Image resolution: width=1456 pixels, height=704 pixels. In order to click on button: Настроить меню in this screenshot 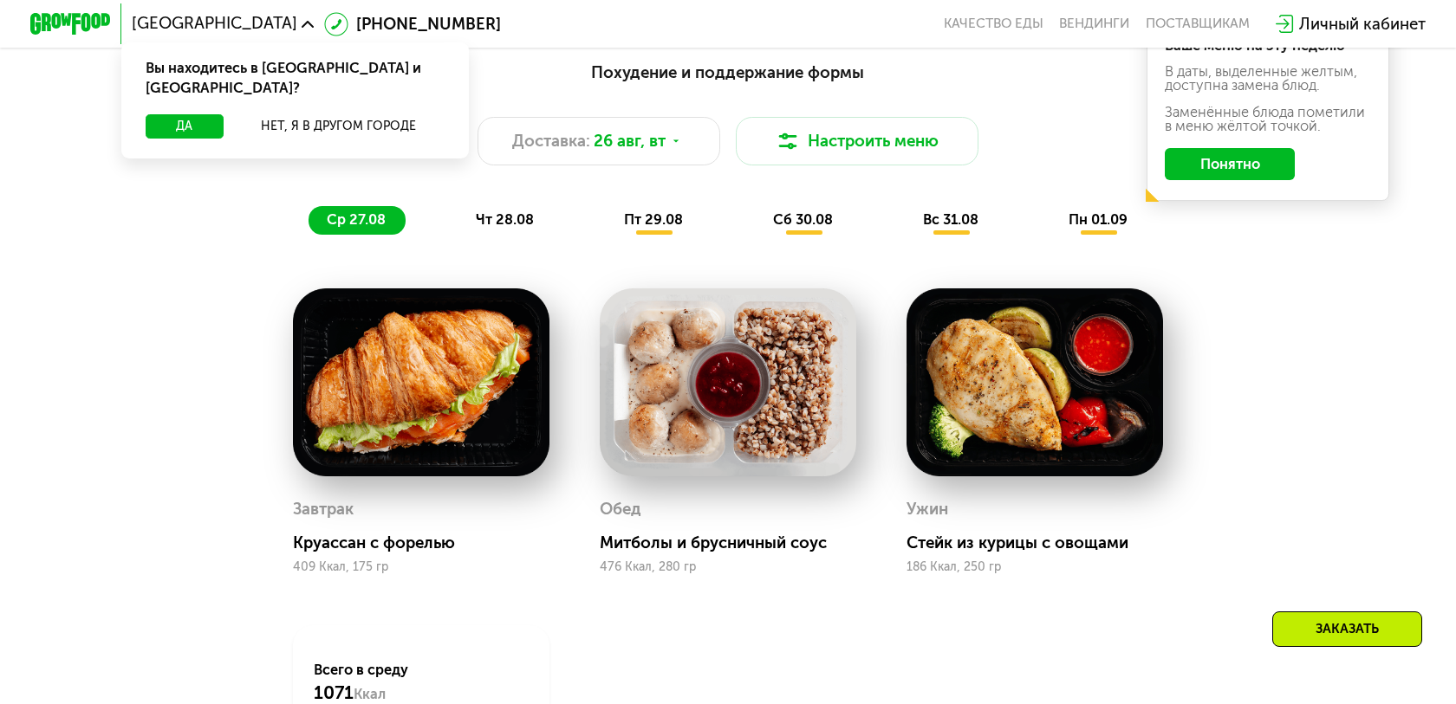, I will do `click(857, 141)`.